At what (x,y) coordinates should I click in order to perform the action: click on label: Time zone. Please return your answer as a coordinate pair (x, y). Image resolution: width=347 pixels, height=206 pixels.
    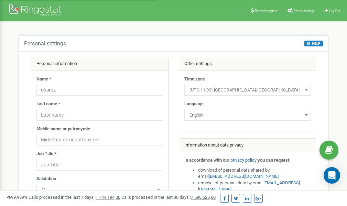
    Looking at the image, I should click on (195, 79).